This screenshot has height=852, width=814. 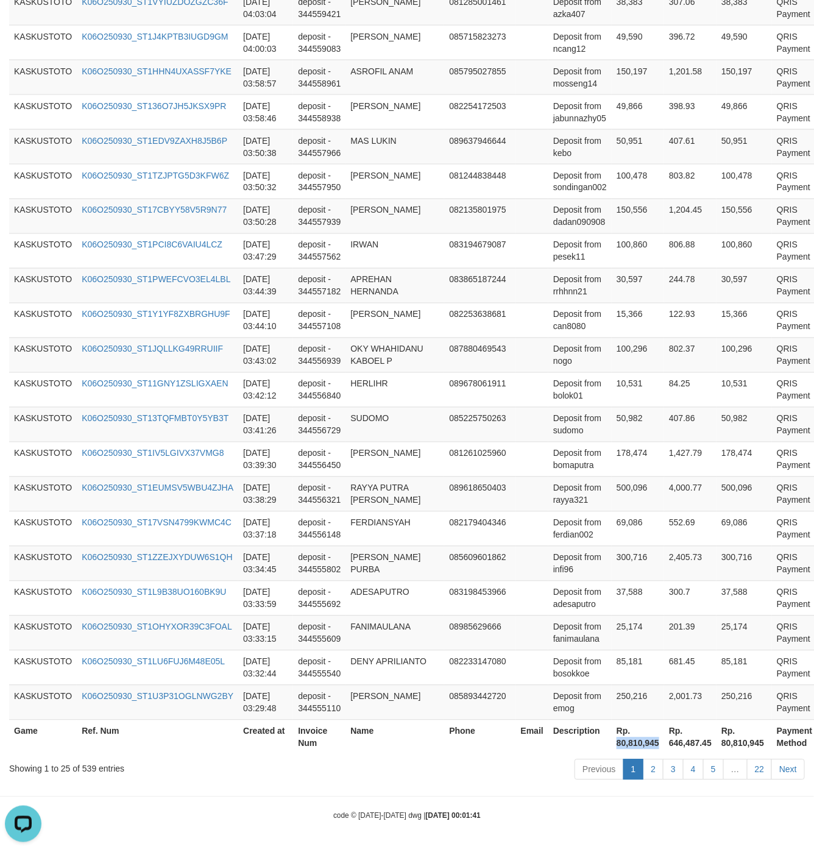 I want to click on td: 1,201.58, so click(x=690, y=77).